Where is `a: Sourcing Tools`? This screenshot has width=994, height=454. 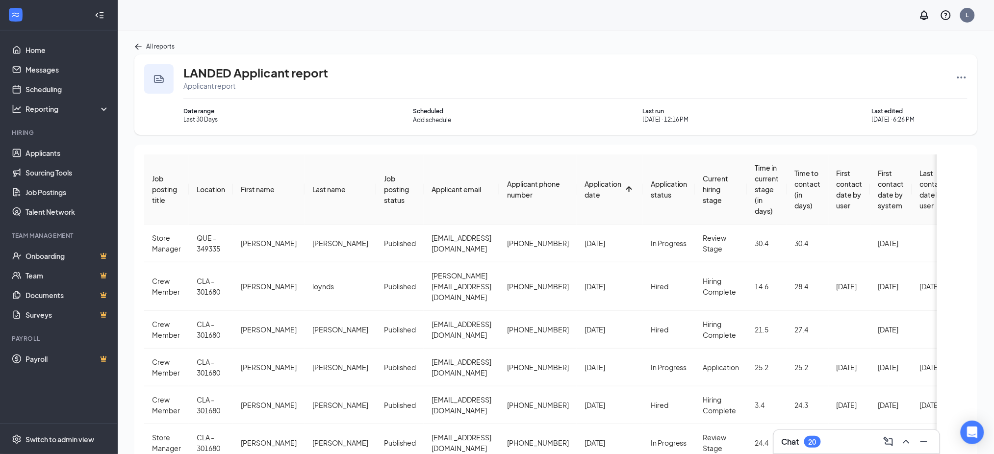 a: Sourcing Tools is located at coordinates (67, 173).